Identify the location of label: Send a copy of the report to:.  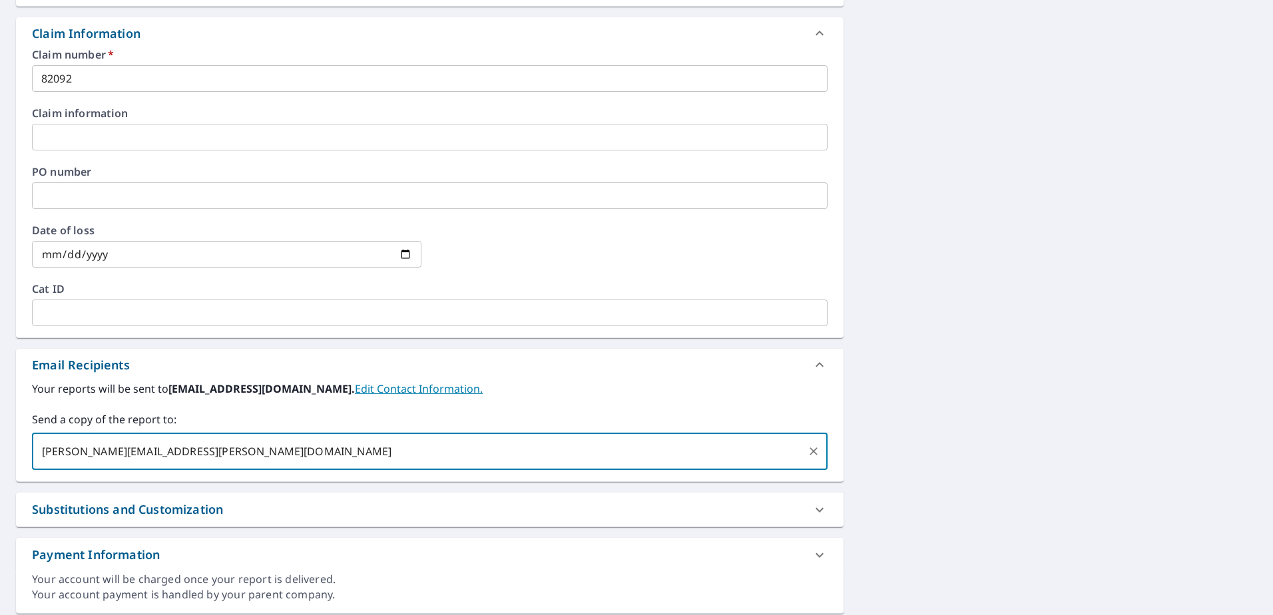
(429, 419).